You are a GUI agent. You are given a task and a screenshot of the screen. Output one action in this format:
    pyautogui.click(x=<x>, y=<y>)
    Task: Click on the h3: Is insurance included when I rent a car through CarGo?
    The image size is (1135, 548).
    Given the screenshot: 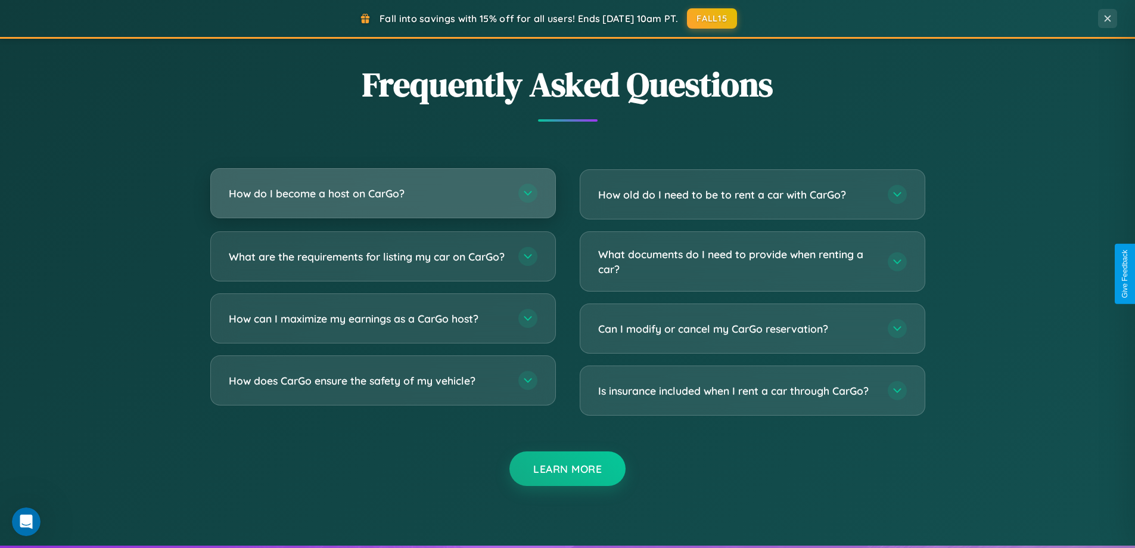 What is the action you would take?
    pyautogui.click(x=737, y=390)
    